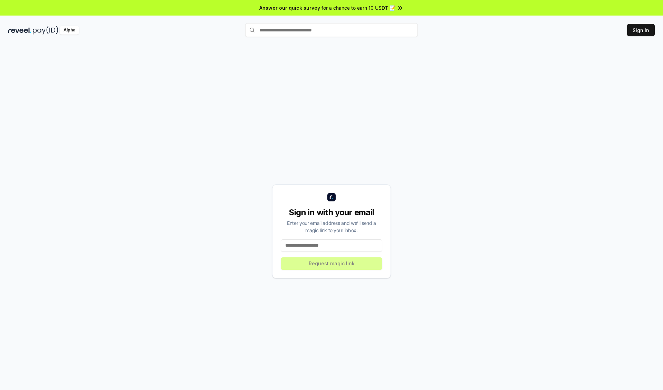 The height and width of the screenshot is (390, 663). What do you see at coordinates (359, 8) in the screenshot?
I see `span: for a chance to earn 10 USDT 📝` at bounding box center [359, 8].